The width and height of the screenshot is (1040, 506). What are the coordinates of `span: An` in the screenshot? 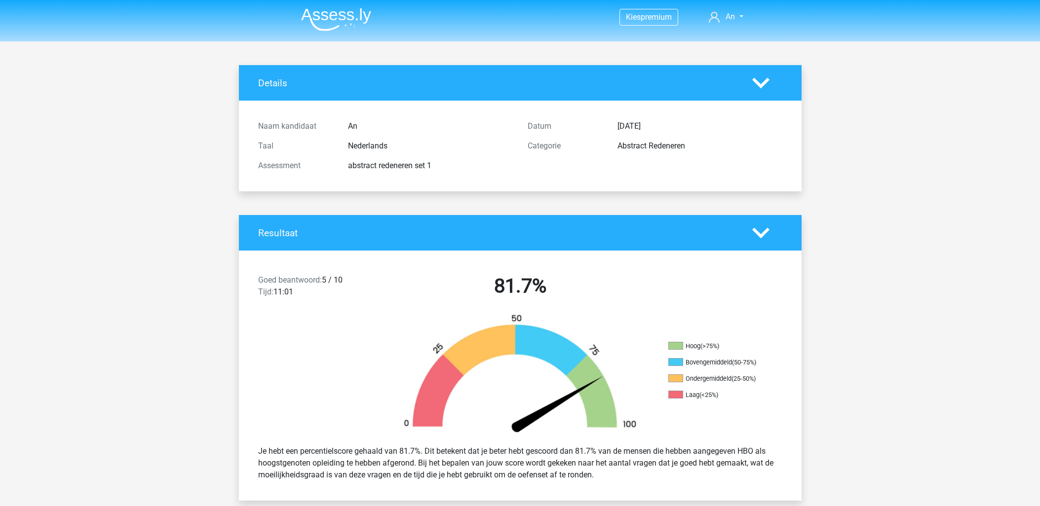 It's located at (730, 16).